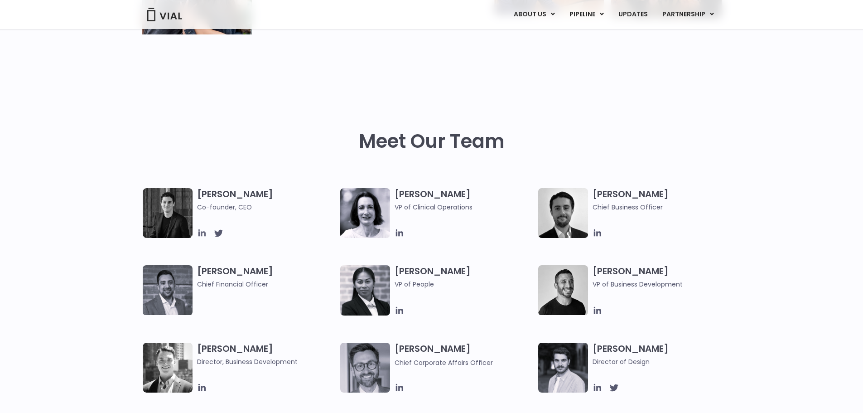 The width and height of the screenshot is (863, 413). What do you see at coordinates (464, 284) in the screenshot?
I see `span: VP of People` at bounding box center [464, 284].